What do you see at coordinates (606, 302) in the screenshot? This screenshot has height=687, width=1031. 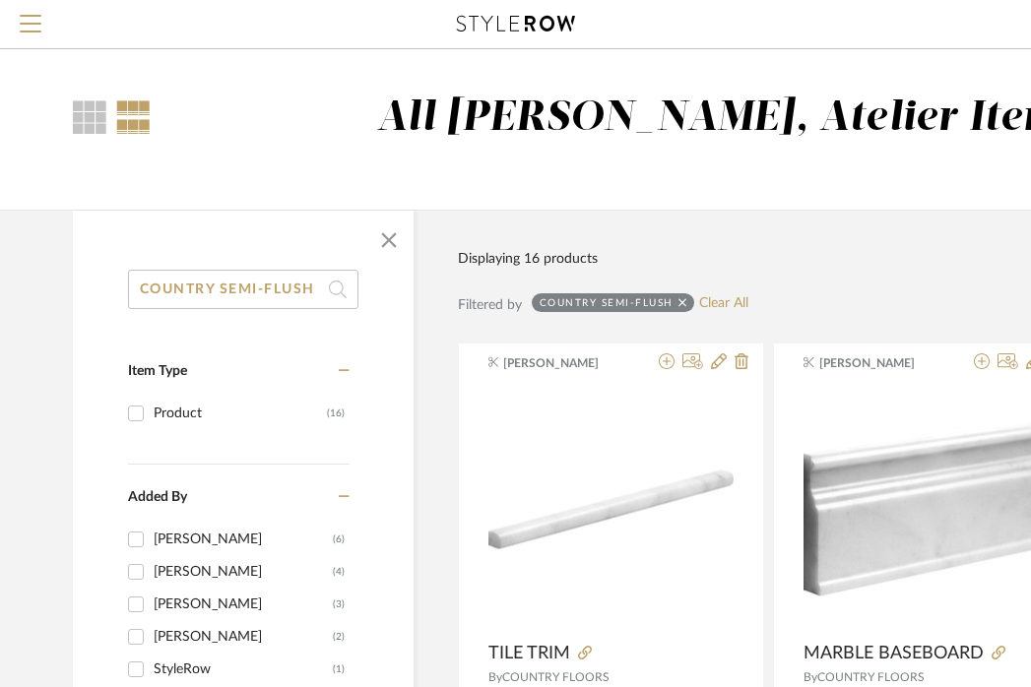 I see `div: COUNTRY SEMI-FLUSH` at bounding box center [606, 302].